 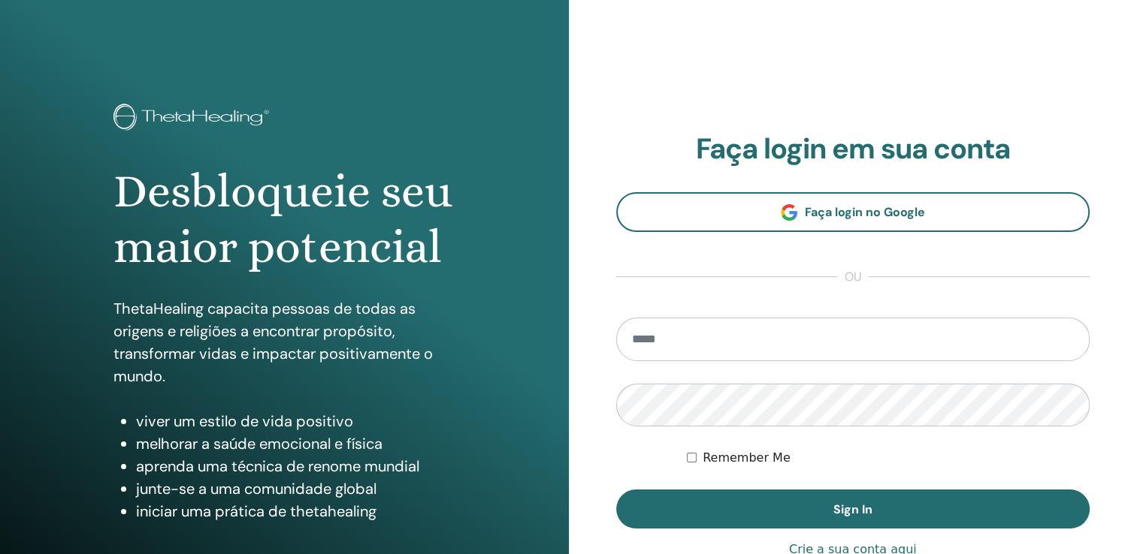 I want to click on li: viver um estilo de vida positivo, so click(x=295, y=421).